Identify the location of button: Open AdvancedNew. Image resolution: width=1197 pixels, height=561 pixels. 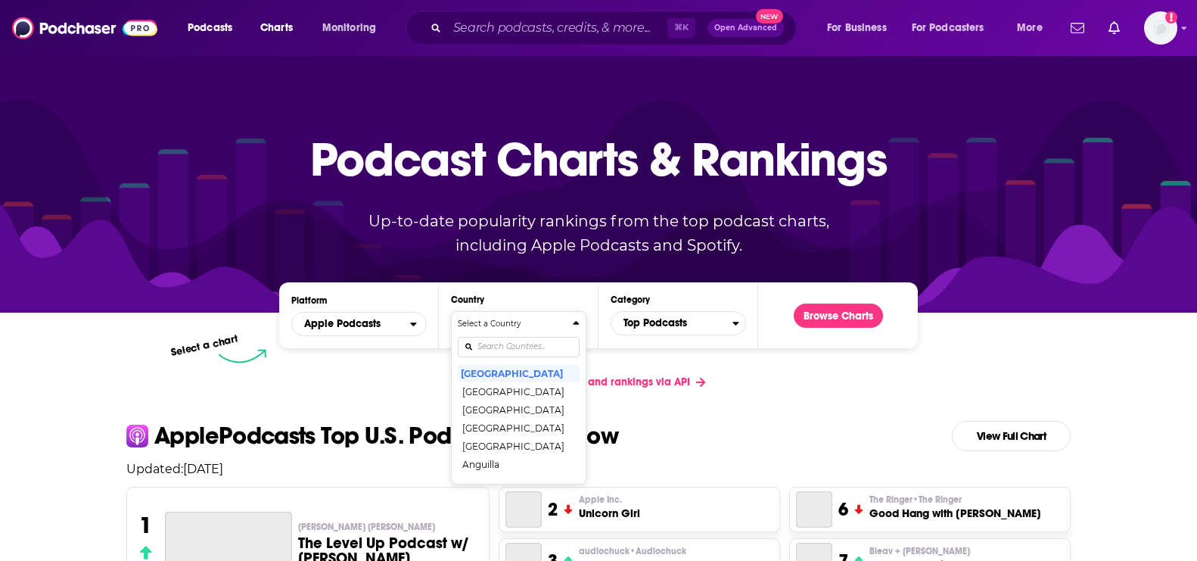
(745, 28).